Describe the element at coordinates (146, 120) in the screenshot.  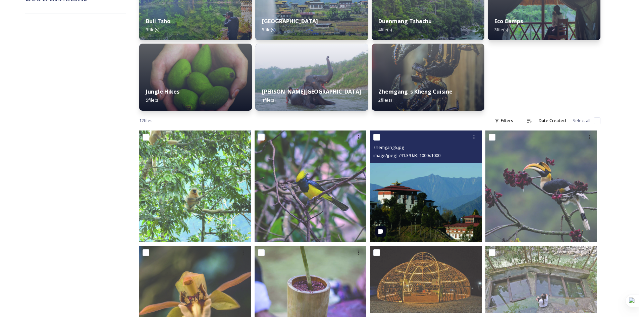
I see `span: 12 file s` at that location.